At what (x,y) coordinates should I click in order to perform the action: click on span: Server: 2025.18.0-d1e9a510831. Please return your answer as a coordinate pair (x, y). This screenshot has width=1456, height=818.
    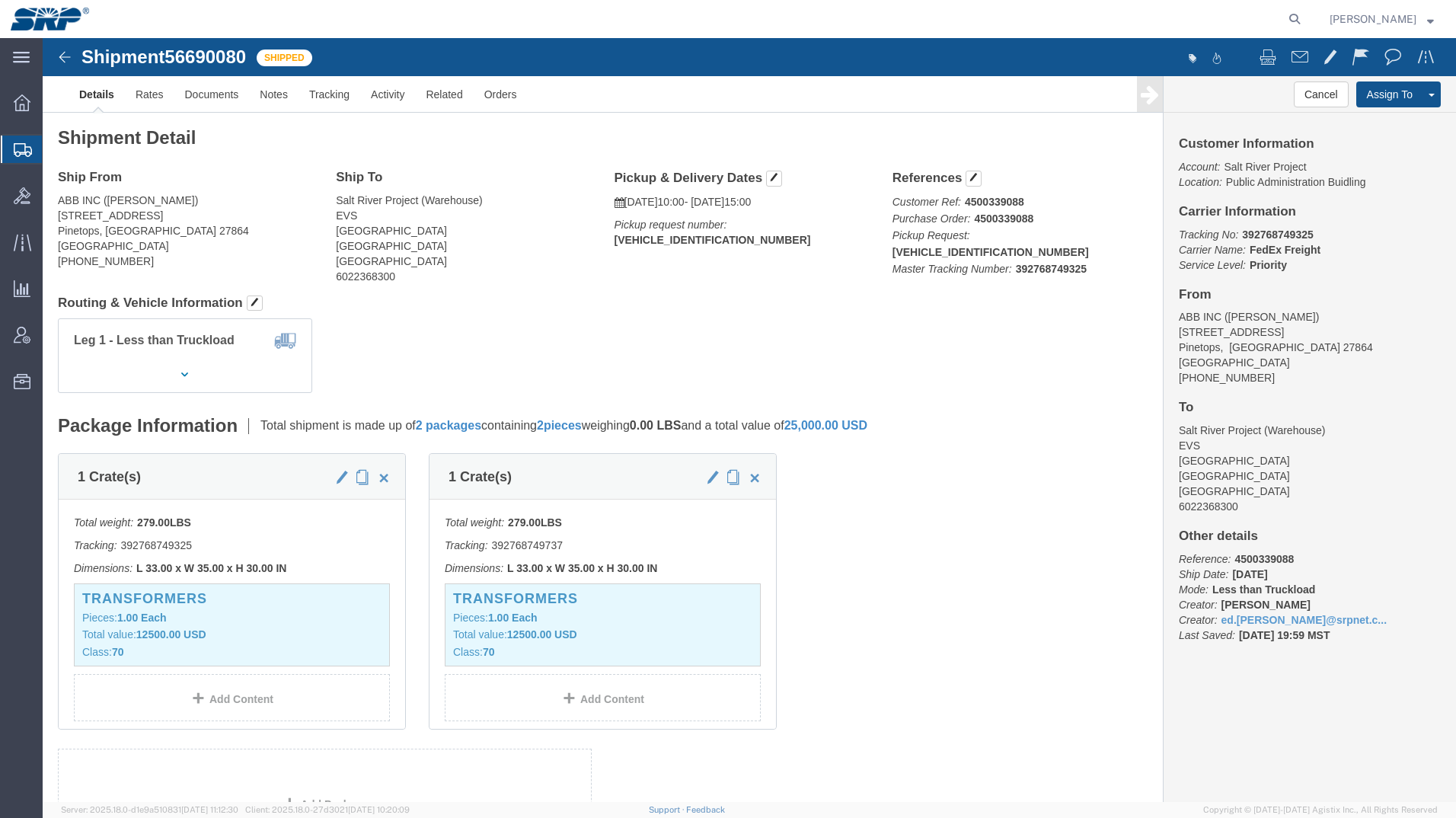
    Looking at the image, I should click on (149, 810).